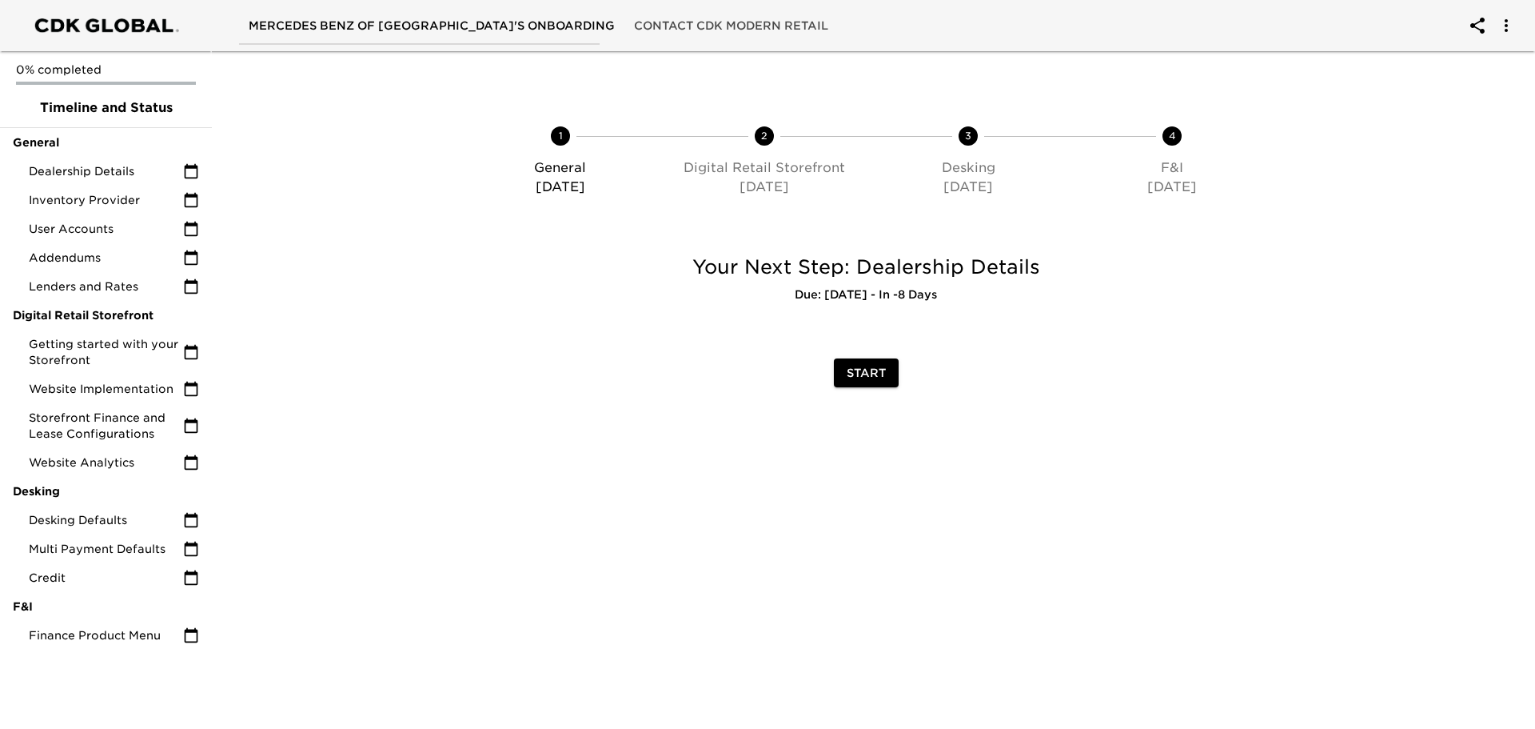 The height and width of the screenshot is (729, 1535). What do you see at coordinates (106, 229) in the screenshot?
I see `span: User Accounts` at bounding box center [106, 229].